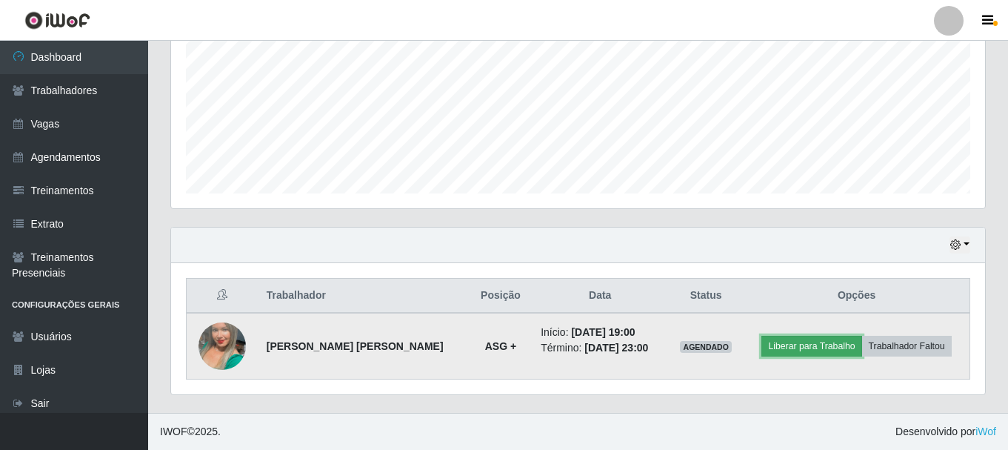  I want to click on th: Data, so click(600, 296).